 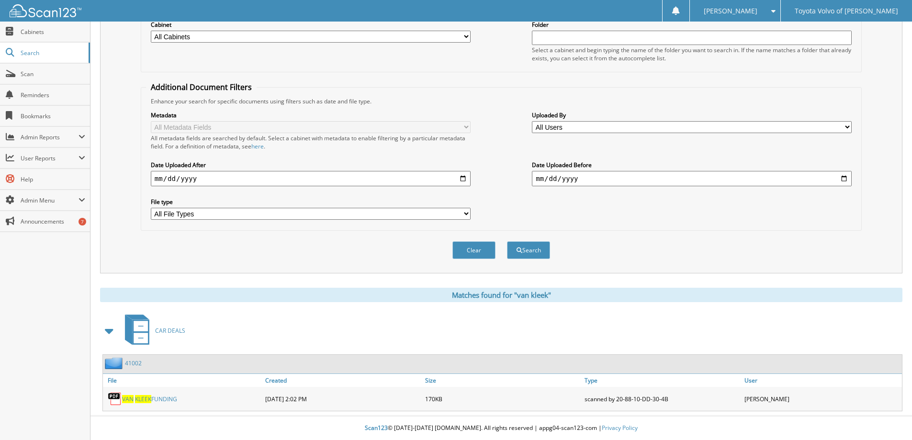 I want to click on span: Cabinets, so click(x=53, y=32).